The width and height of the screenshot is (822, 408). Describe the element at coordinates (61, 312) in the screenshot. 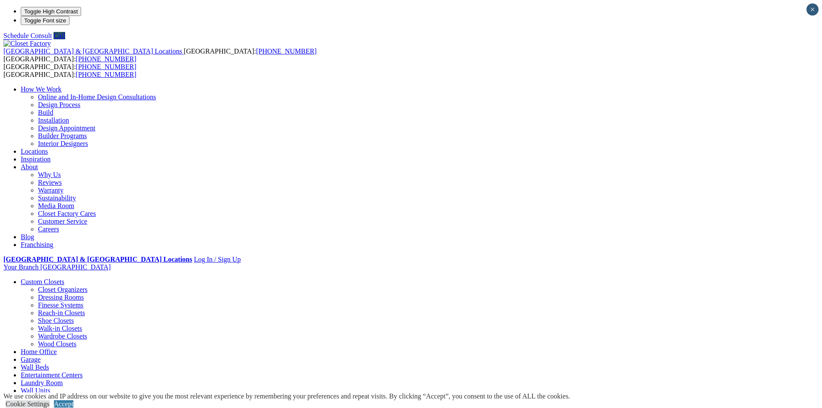

I see `a: Reach-in Closets` at that location.